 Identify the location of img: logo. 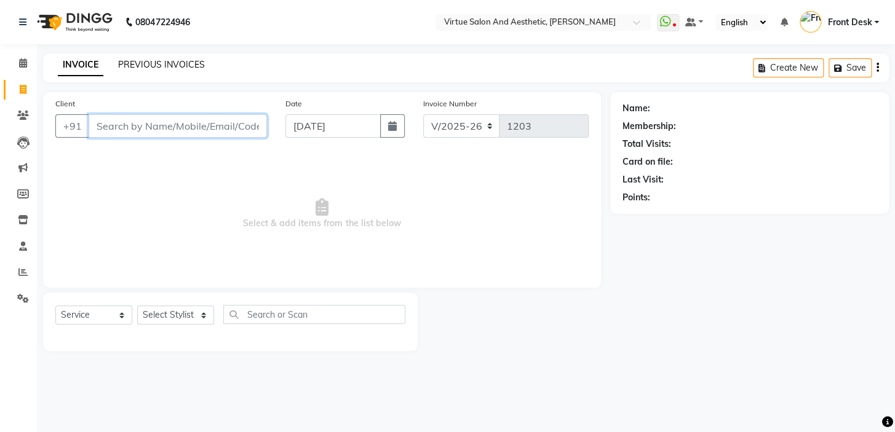
(73, 22).